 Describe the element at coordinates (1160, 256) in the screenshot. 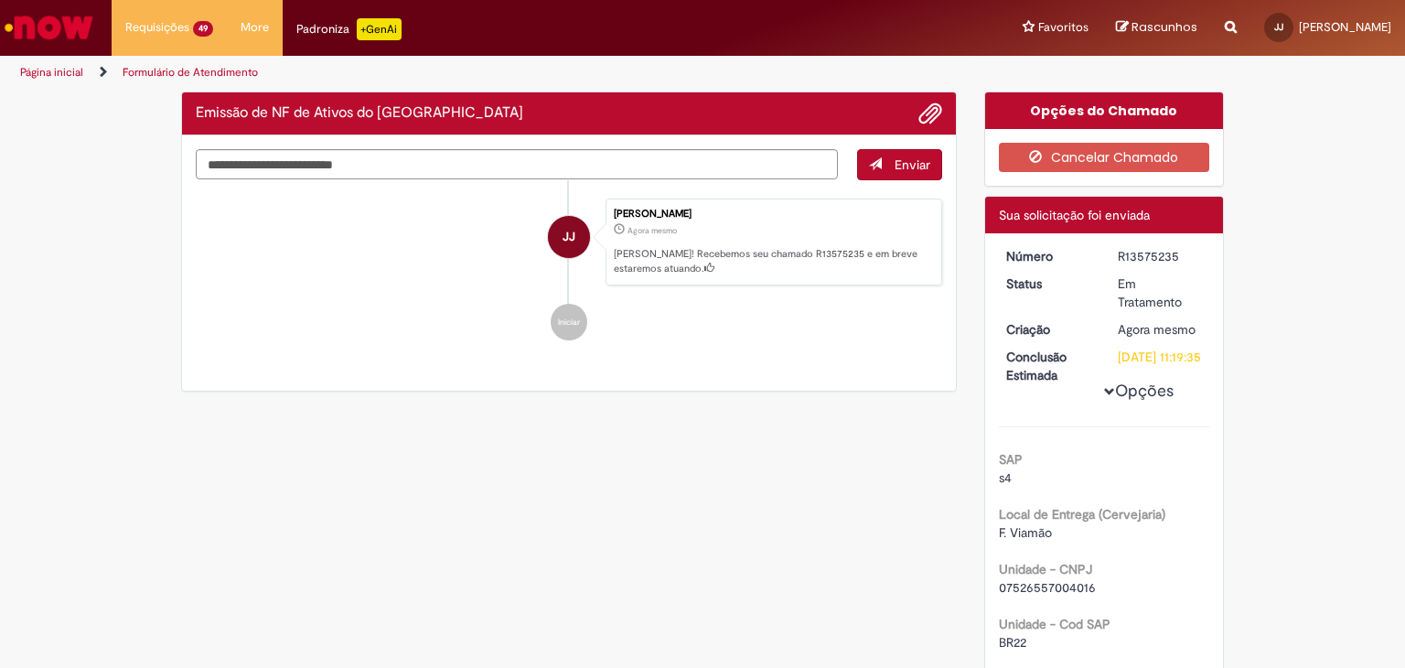

I see `div: R13575235` at that location.